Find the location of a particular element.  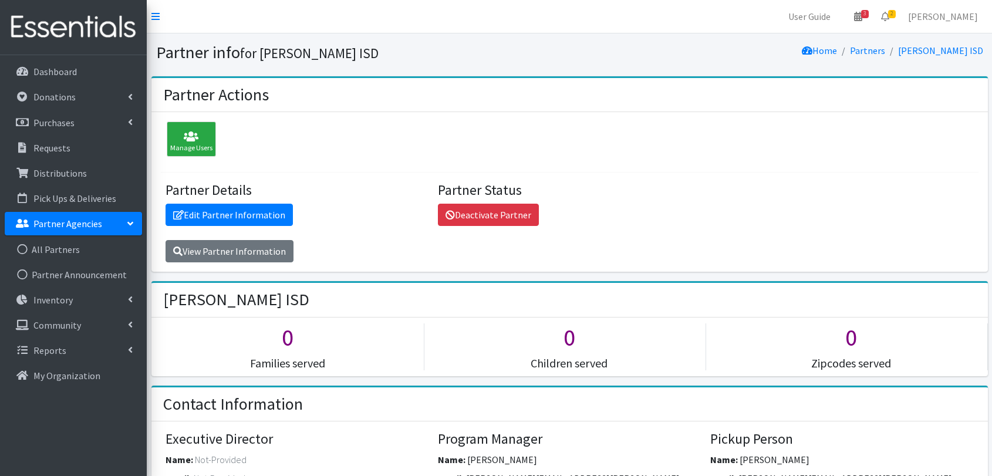

a: Partner Agencies is located at coordinates (73, 224).